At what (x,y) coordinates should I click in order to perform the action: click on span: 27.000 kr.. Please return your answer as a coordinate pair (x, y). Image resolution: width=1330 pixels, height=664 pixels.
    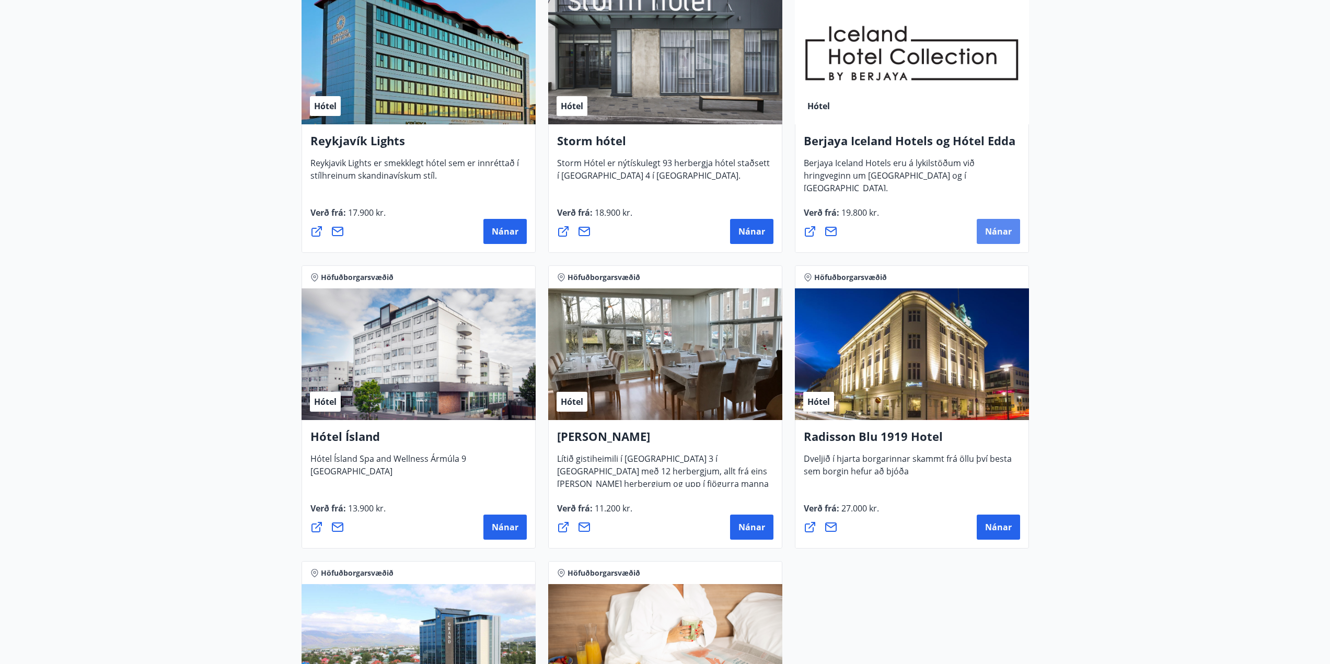
    Looking at the image, I should click on (859, 508).